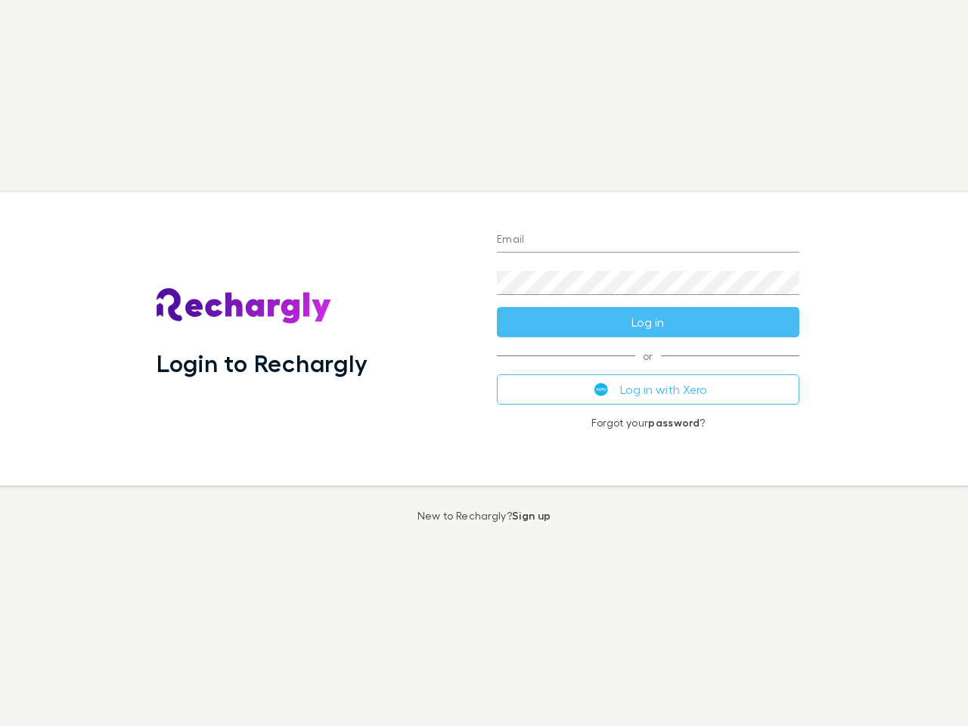 The width and height of the screenshot is (968, 726). What do you see at coordinates (244, 306) in the screenshot?
I see `img: Rechargly's Logo` at bounding box center [244, 306].